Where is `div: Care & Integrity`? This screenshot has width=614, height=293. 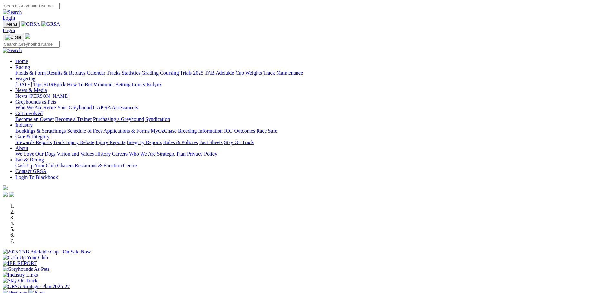 div: Care & Integrity is located at coordinates (313, 143).